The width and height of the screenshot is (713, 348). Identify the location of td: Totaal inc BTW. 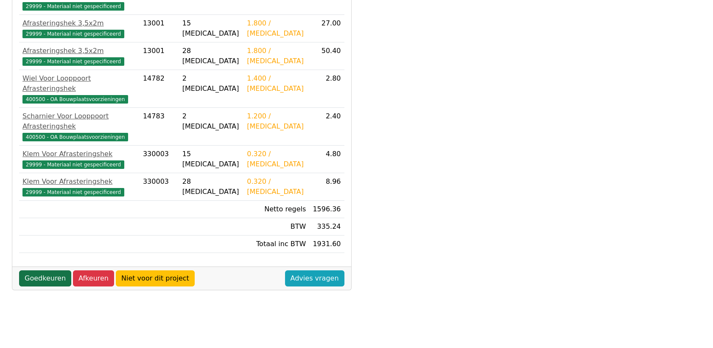
(276, 244).